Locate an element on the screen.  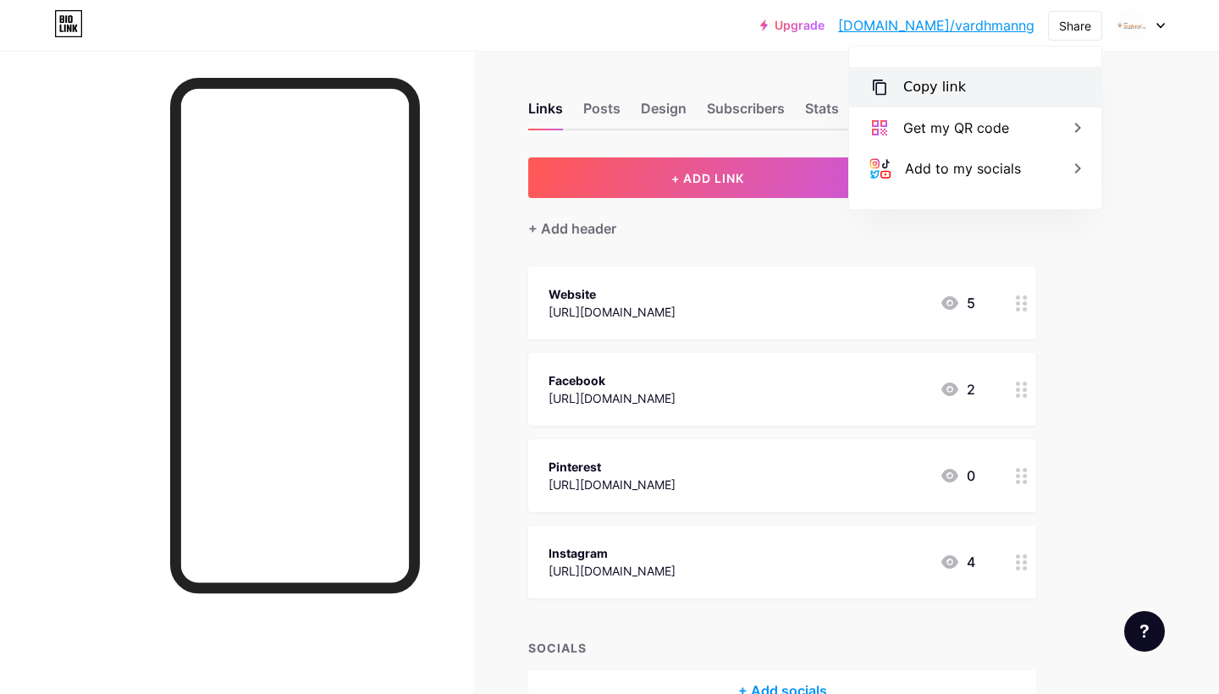
div: Posts is located at coordinates (602, 113).